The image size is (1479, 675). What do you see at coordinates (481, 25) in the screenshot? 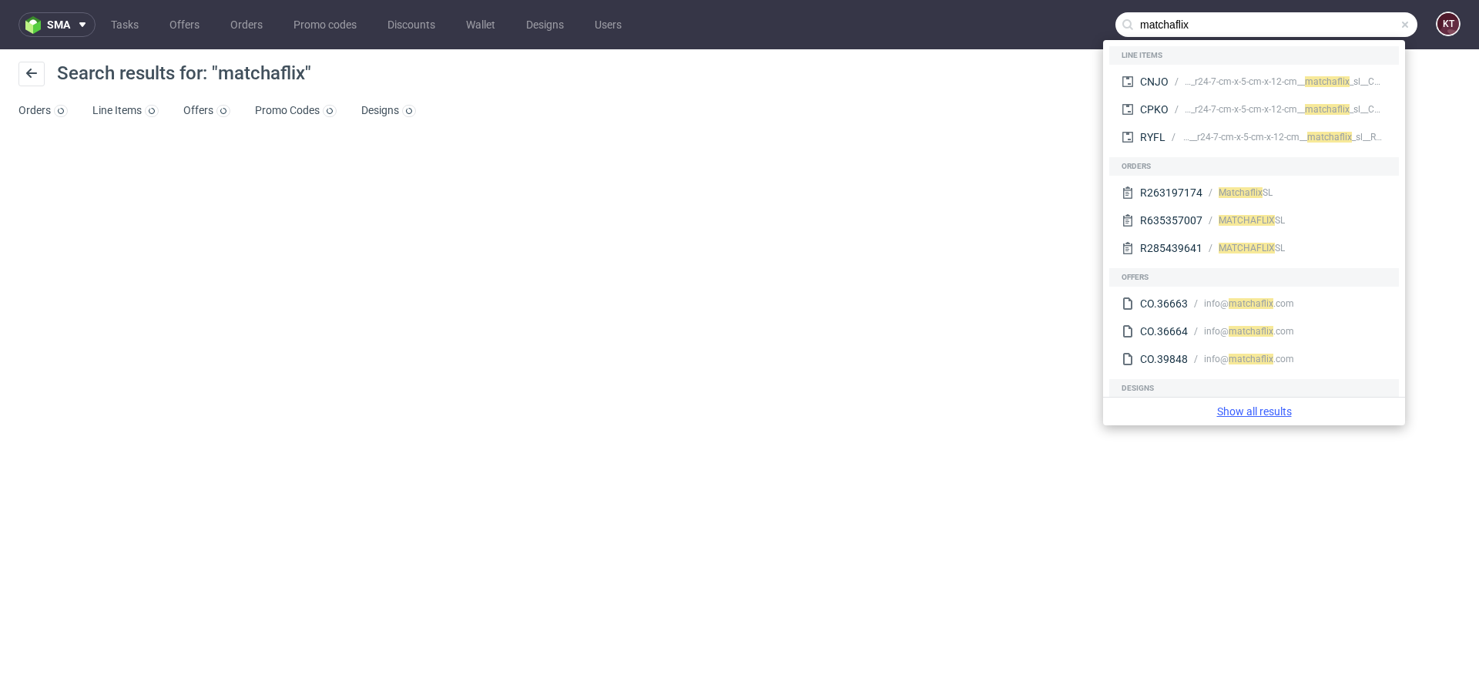
I see `a: Wallet` at bounding box center [481, 25].